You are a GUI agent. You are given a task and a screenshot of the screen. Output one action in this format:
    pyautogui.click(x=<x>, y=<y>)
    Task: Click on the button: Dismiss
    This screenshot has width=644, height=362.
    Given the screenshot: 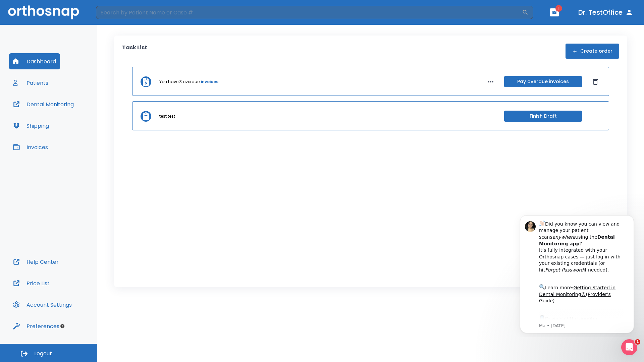 What is the action you would take?
    pyautogui.click(x=596, y=82)
    